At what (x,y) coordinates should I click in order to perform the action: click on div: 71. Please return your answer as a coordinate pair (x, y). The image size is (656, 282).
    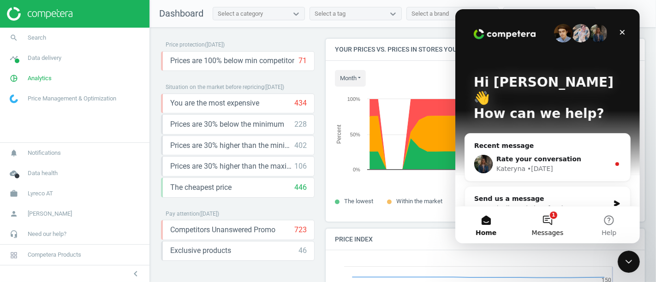
    Looking at the image, I should click on (302, 61).